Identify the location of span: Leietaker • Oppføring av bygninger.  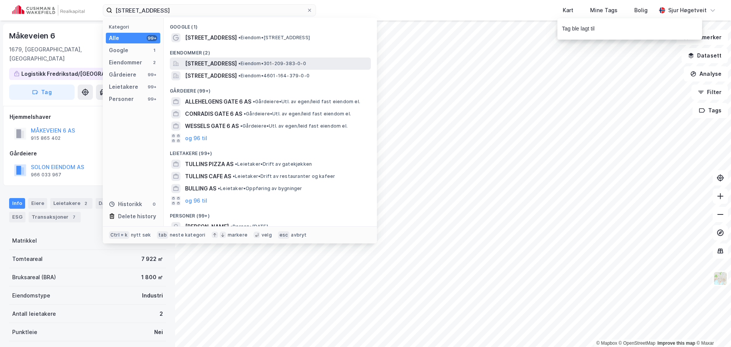
(260, 188).